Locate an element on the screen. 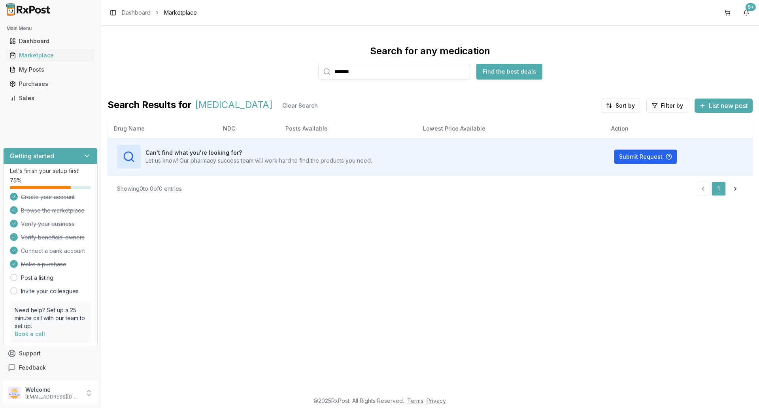 Image resolution: width=759 pixels, height=408 pixels. th: Lowest Price Available is located at coordinates (511, 129).